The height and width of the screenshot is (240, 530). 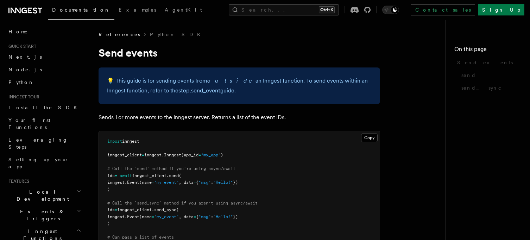 What do you see at coordinates (177, 34) in the screenshot?
I see `a: Python SDK` at bounding box center [177, 34].